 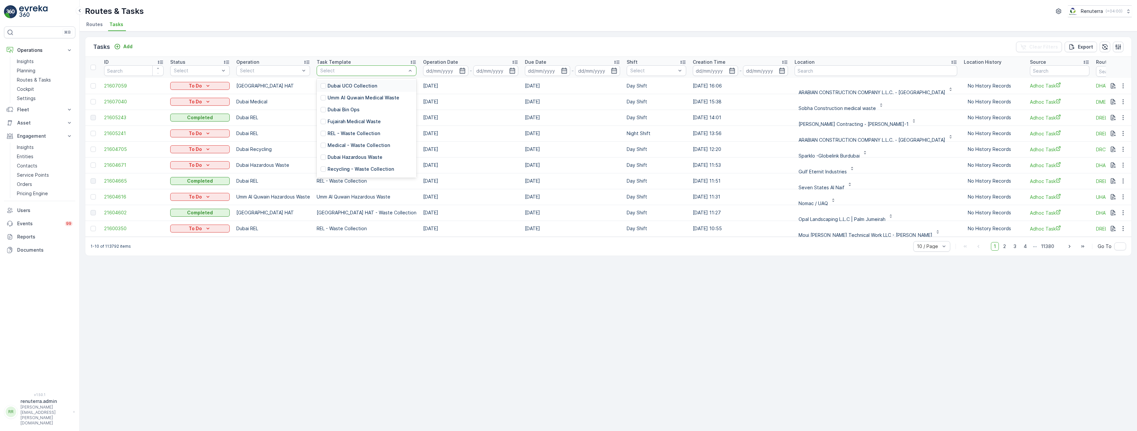 What do you see at coordinates (45, 211) in the screenshot?
I see `p: Users` at bounding box center [45, 211].